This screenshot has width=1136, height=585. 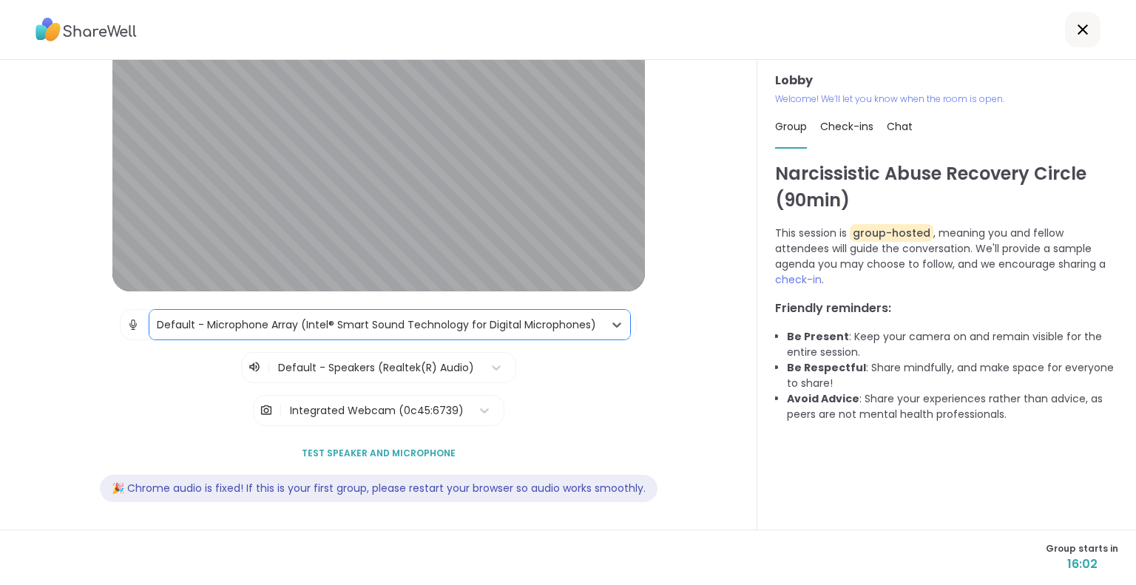 I want to click on p: This session is , meaning you and fellow attendees will guide the conversation. We'll provide a s..., so click(x=947, y=257).